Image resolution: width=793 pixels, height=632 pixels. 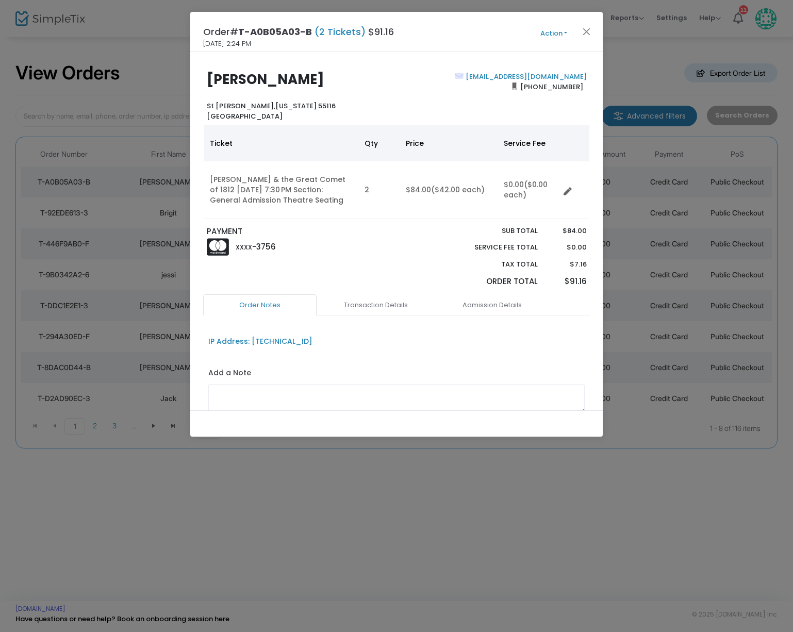 What do you see at coordinates (554, 34) in the screenshot?
I see `button: Action` at bounding box center [554, 34].